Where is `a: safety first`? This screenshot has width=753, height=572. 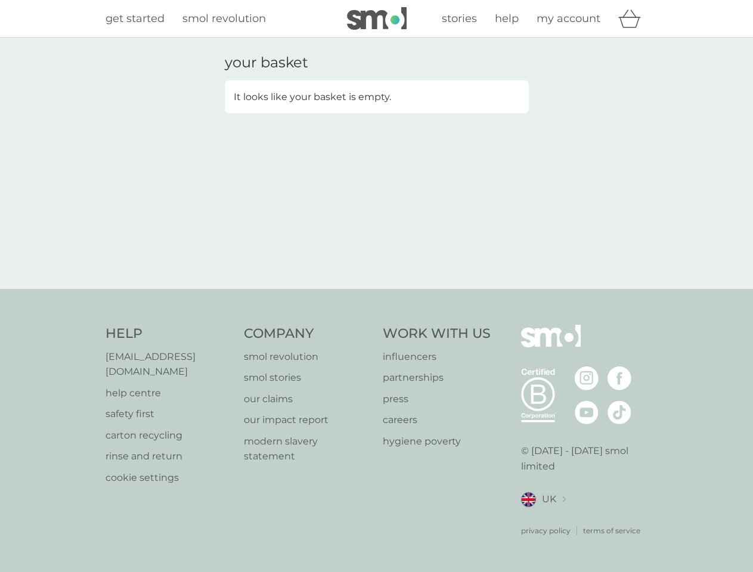 a: safety first is located at coordinates (169, 414).